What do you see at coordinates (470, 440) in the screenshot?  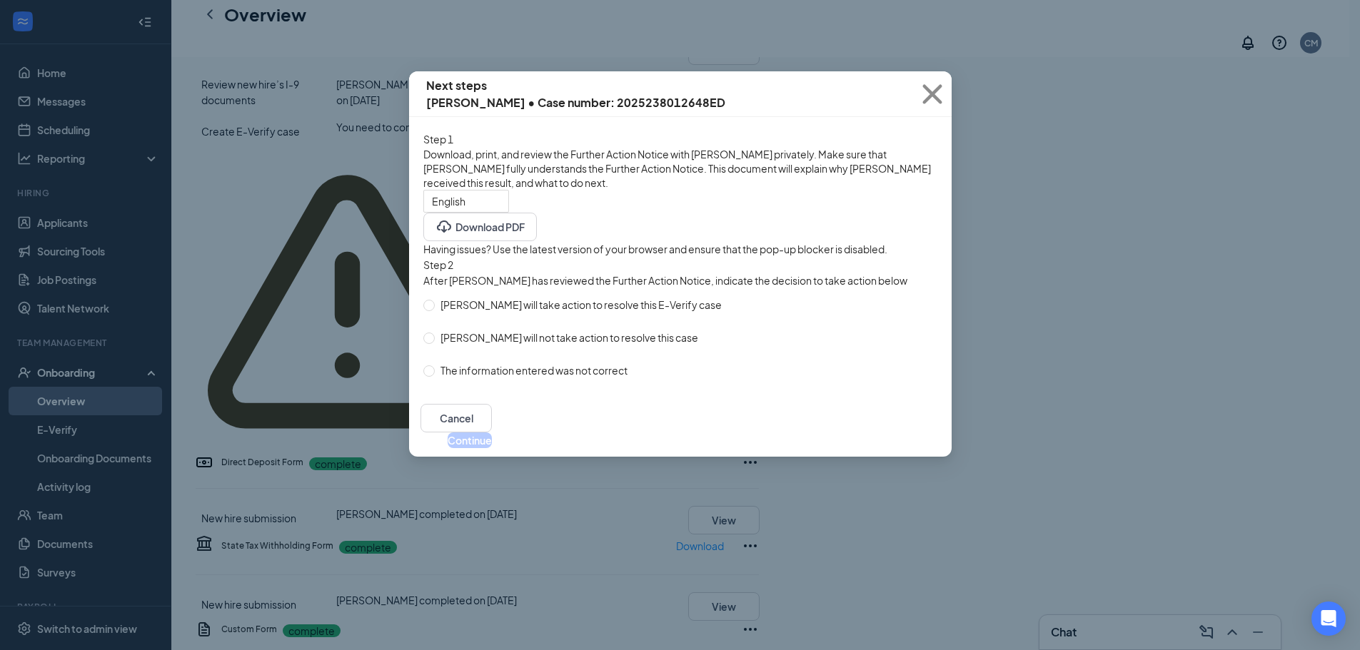 I see `button: Continue` at bounding box center [470, 440].